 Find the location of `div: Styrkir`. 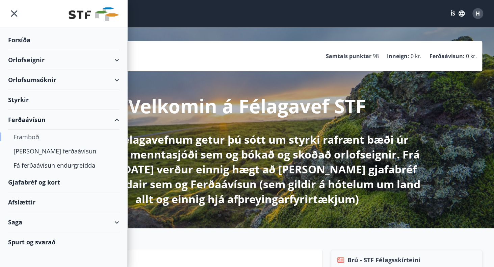

div: Styrkir is located at coordinates (64, 100).